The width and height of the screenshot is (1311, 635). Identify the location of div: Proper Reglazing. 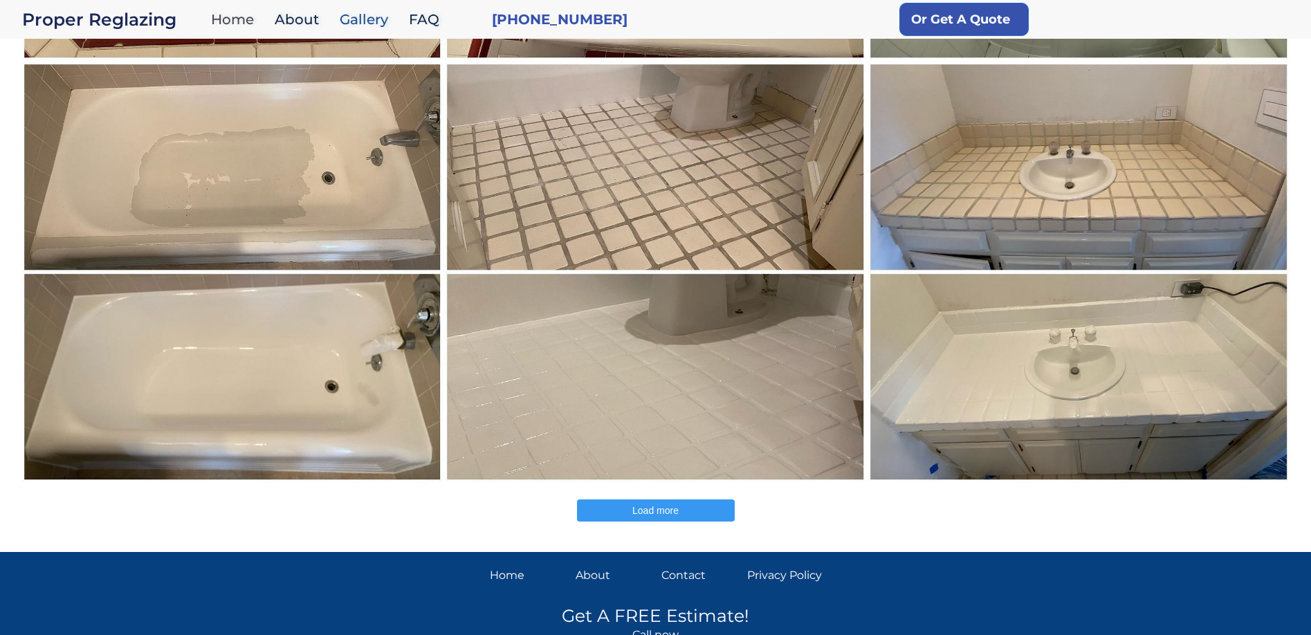
(113, 19).